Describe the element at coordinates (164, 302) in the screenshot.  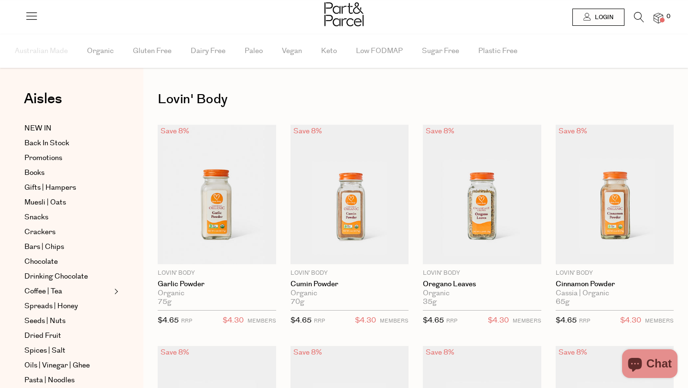
I see `span: 75g` at that location.